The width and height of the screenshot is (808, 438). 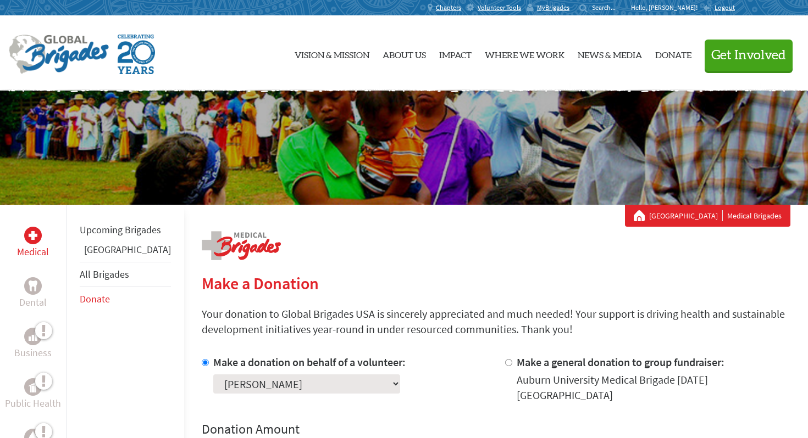 I want to click on button: Get Involved, so click(x=748, y=55).